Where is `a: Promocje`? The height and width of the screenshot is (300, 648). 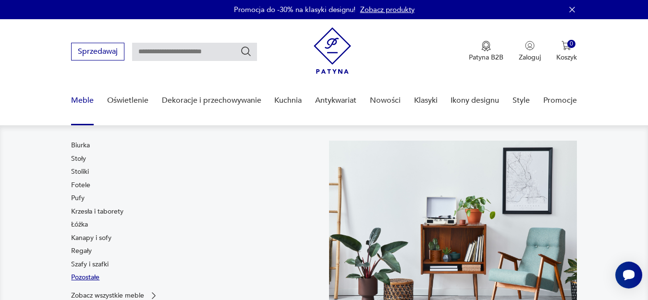 a: Promocje is located at coordinates (560, 100).